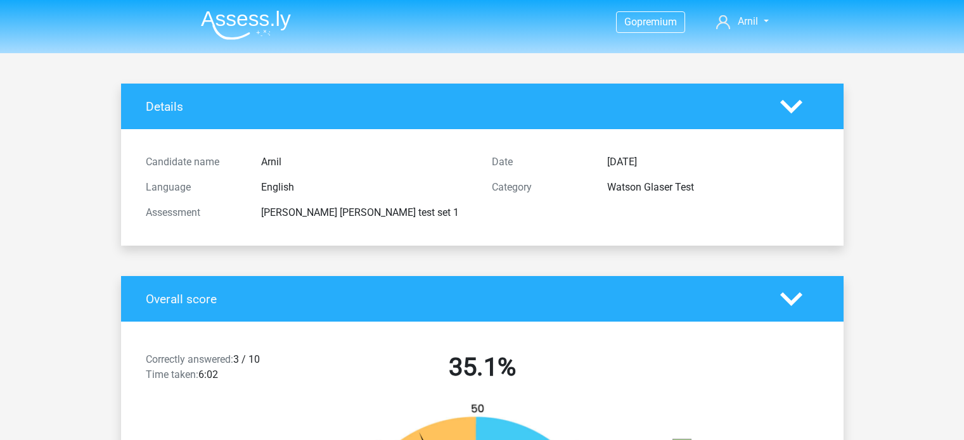 This screenshot has height=440, width=964. What do you see at coordinates (482, 367) in the screenshot?
I see `h2: 35.1%` at bounding box center [482, 367].